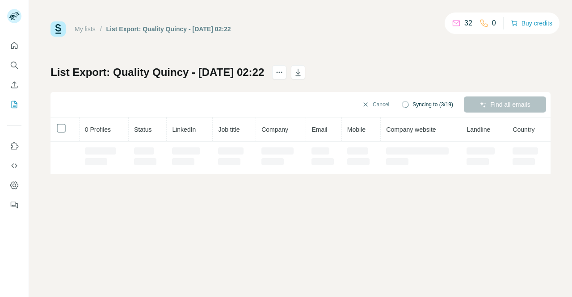 The height and width of the screenshot is (297, 572). Describe the element at coordinates (356, 129) in the screenshot. I see `span: Mobile` at that location.